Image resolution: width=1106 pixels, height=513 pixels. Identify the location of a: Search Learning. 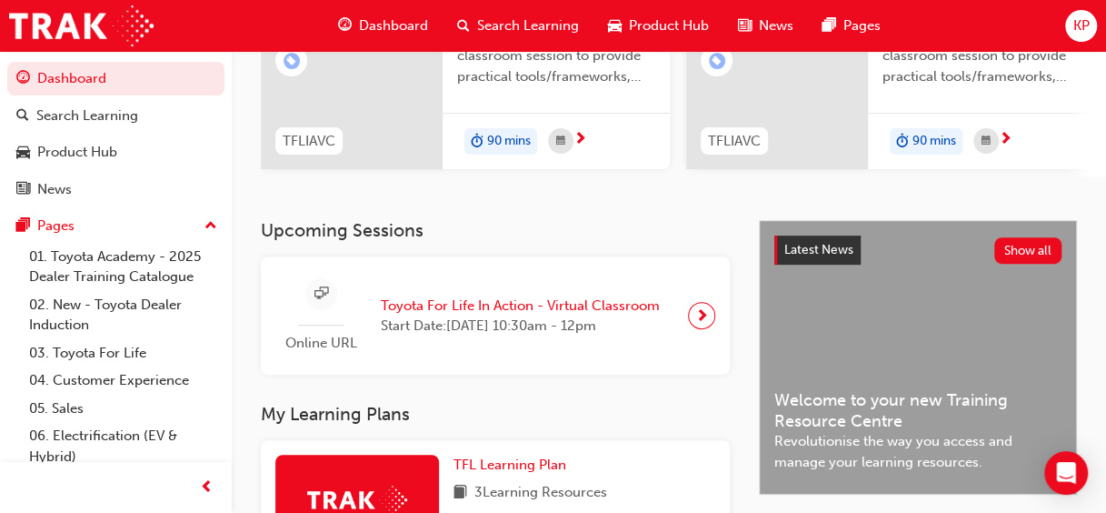
(115, 115).